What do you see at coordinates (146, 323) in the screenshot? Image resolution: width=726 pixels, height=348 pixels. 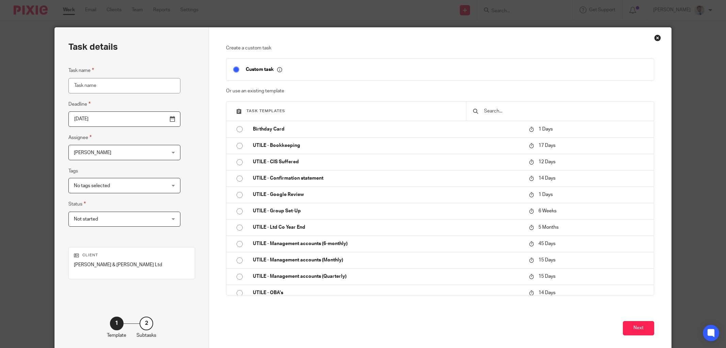 I see `div: 2` at bounding box center [146, 323].